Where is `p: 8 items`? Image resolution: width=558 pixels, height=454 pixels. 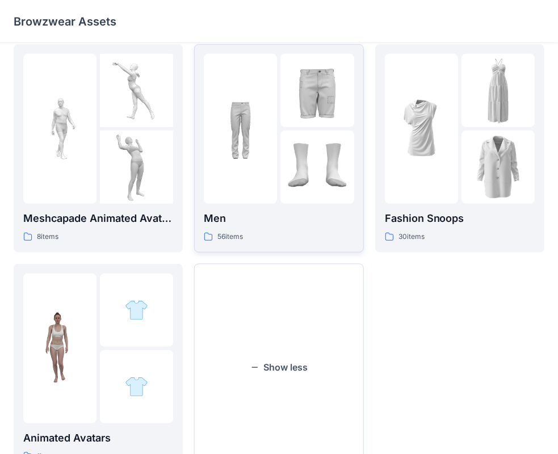 p: 8 items is located at coordinates (48, 237).